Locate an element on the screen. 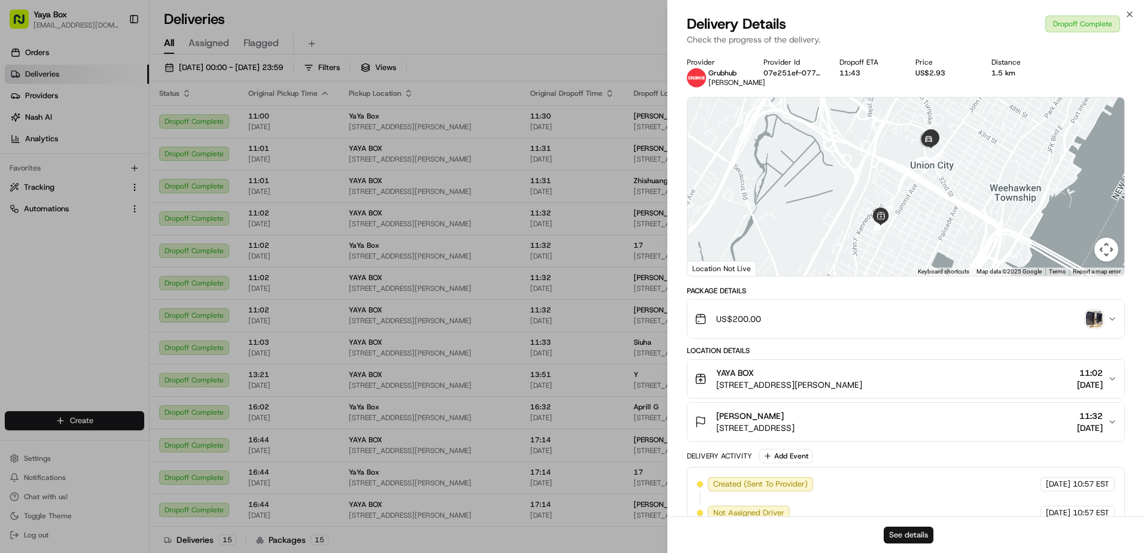 This screenshot has height=553, width=1144. button: Add Event is located at coordinates (786, 456).